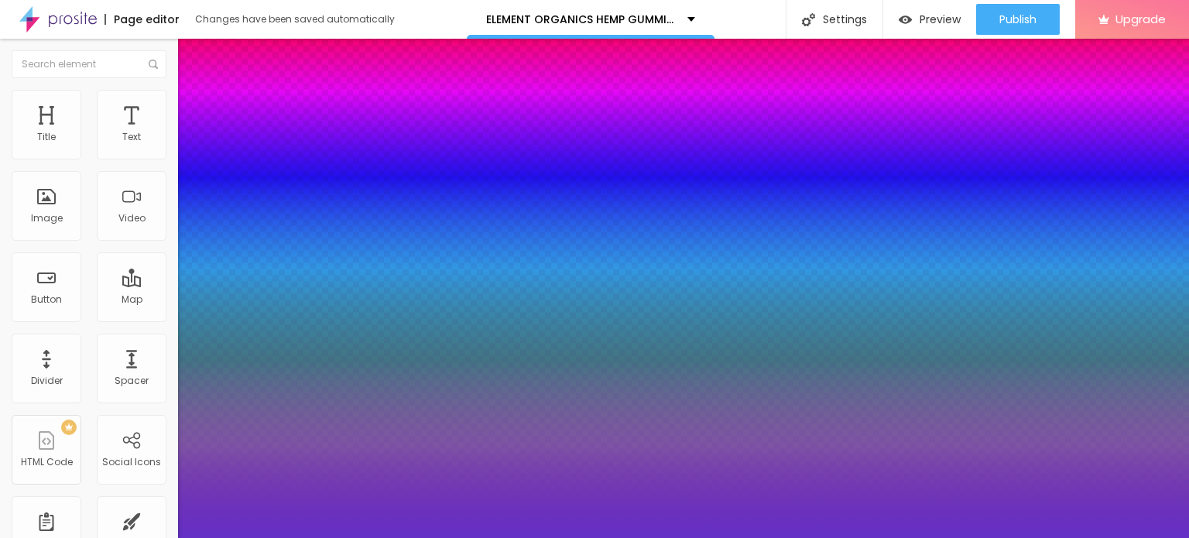 The height and width of the screenshot is (538, 1189). Describe the element at coordinates (295, 19) in the screenshot. I see `div: Changes have been saved automatically` at that location.